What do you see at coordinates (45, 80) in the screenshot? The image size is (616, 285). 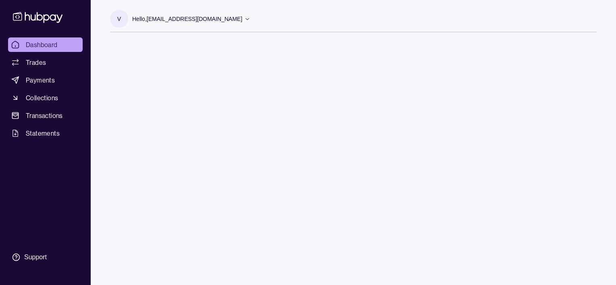 I see `a: Payments` at bounding box center [45, 80].